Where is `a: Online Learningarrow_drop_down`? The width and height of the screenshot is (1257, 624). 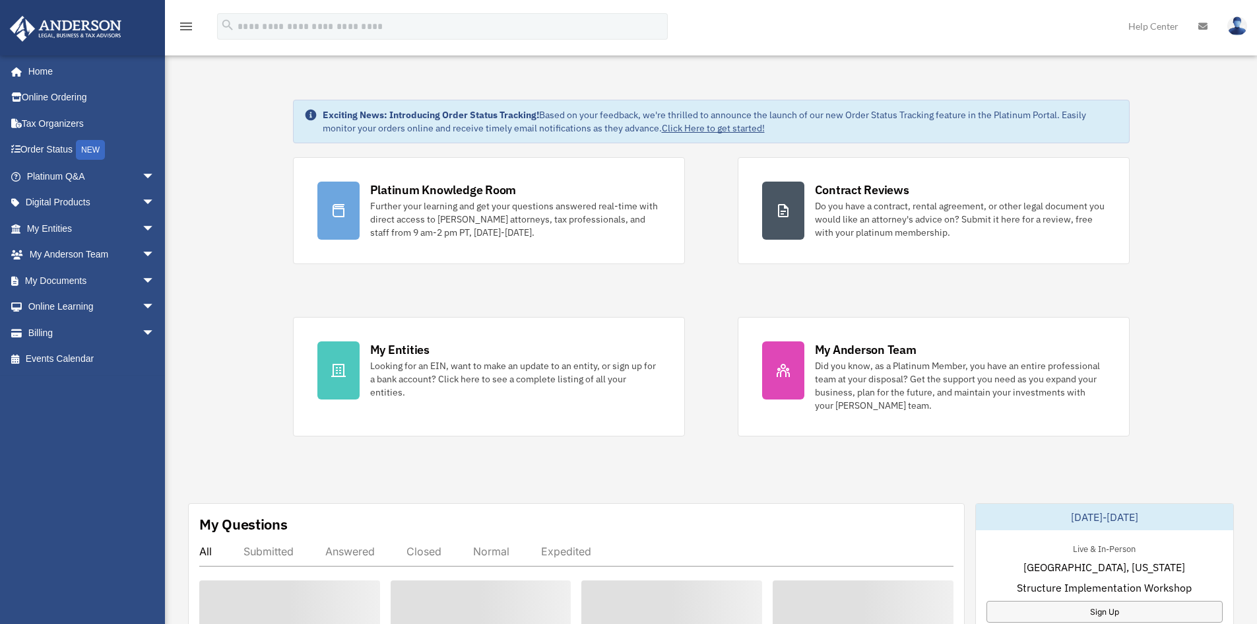 a: Online Learningarrow_drop_down is located at coordinates (92, 307).